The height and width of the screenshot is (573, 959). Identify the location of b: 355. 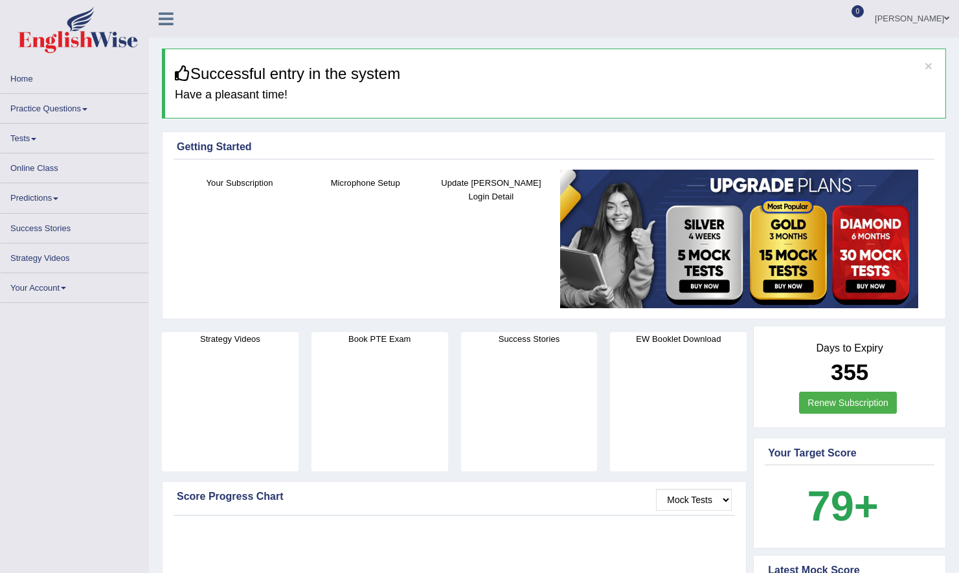
(850, 372).